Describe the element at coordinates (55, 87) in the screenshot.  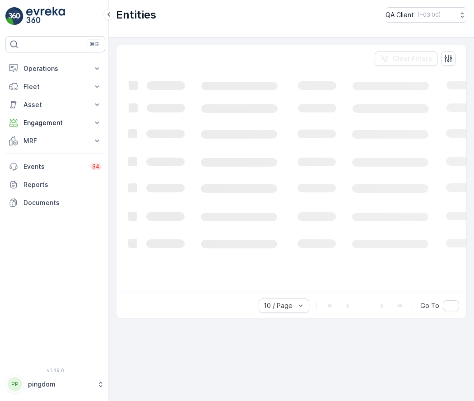
I see `button: Fleet` at that location.